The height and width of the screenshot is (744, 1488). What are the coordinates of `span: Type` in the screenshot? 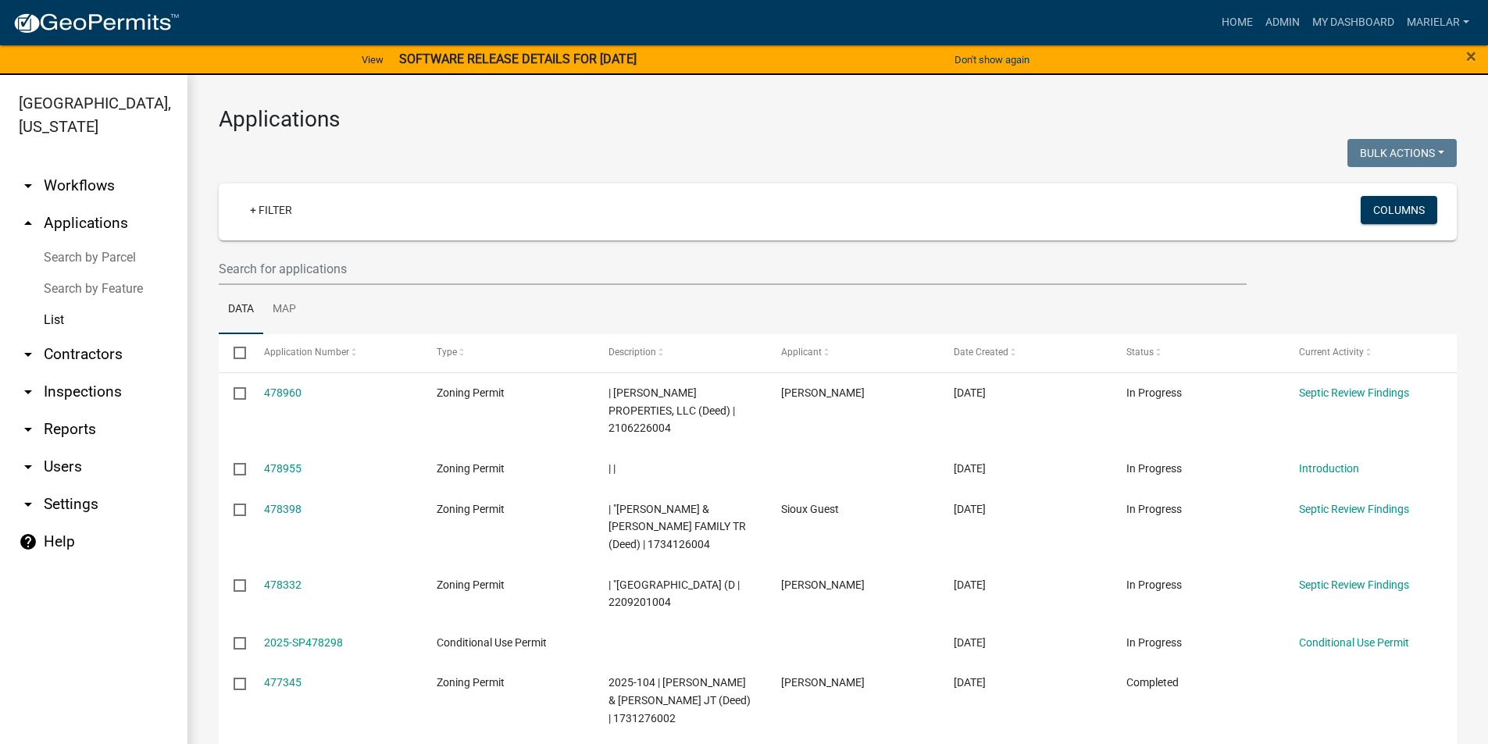 It's located at (447, 352).